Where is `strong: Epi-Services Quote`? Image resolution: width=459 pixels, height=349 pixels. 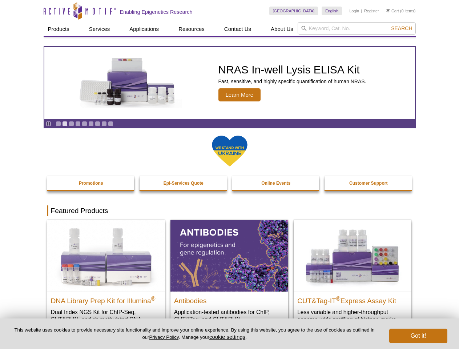
strong: Epi-Services Quote is located at coordinates (184, 183).